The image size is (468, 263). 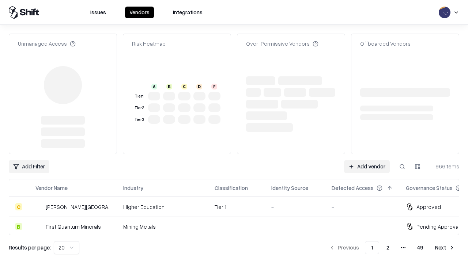 I want to click on p: Results per page:, so click(x=30, y=247).